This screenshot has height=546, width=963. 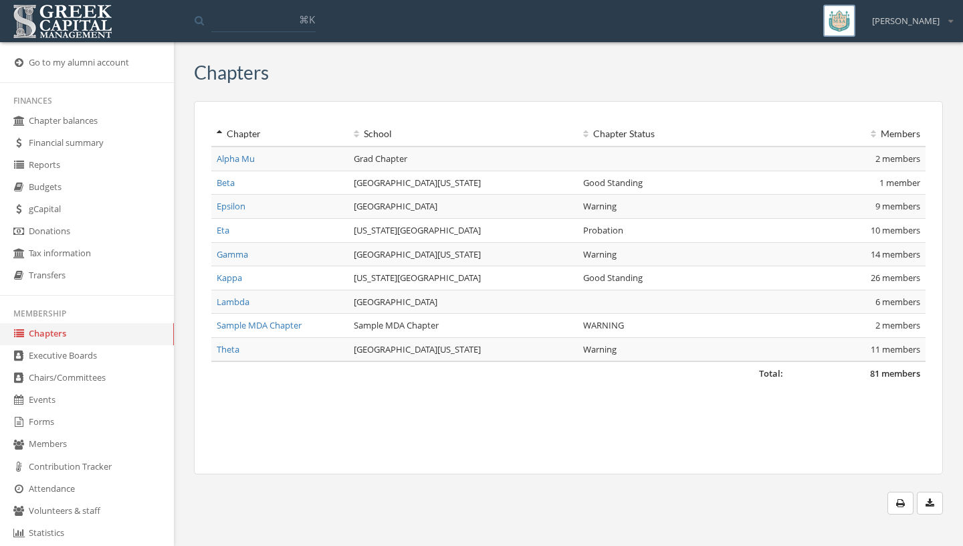 What do you see at coordinates (307, 19) in the screenshot?
I see `span: ⌘K` at bounding box center [307, 19].